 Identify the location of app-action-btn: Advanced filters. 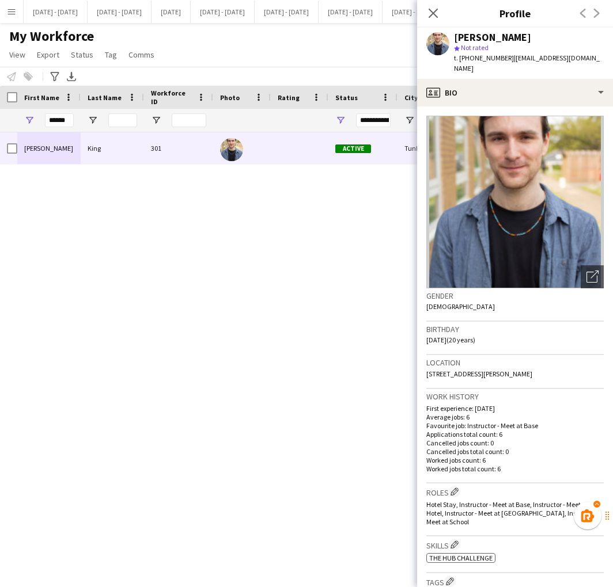
(55, 77).